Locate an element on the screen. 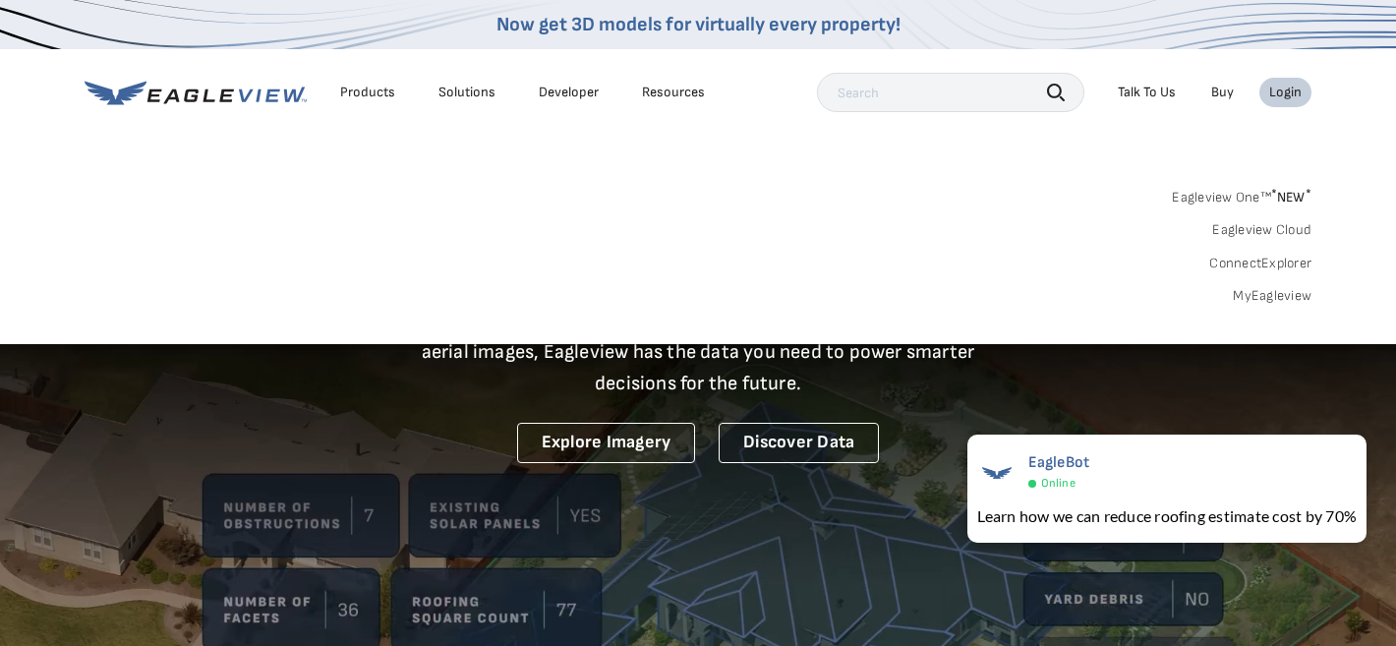 This screenshot has height=646, width=1396. a: Buy is located at coordinates (1222, 92).